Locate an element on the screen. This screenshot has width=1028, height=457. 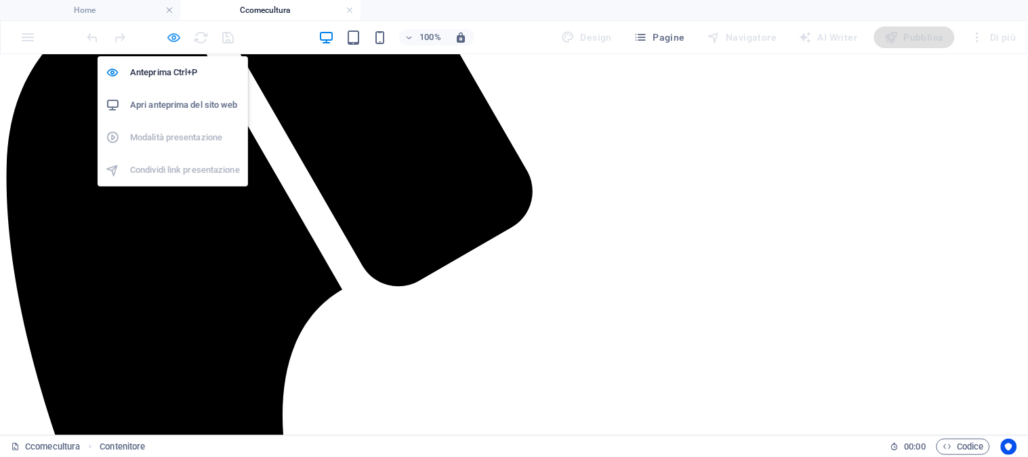
span: Pagine is located at coordinates (659, 37).